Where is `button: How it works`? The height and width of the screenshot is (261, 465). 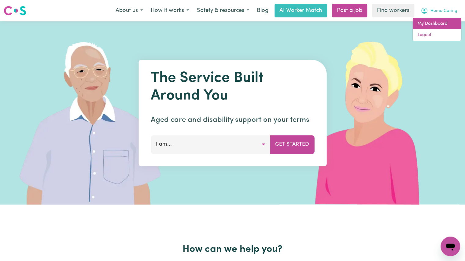 button: How it works is located at coordinates (170, 11).